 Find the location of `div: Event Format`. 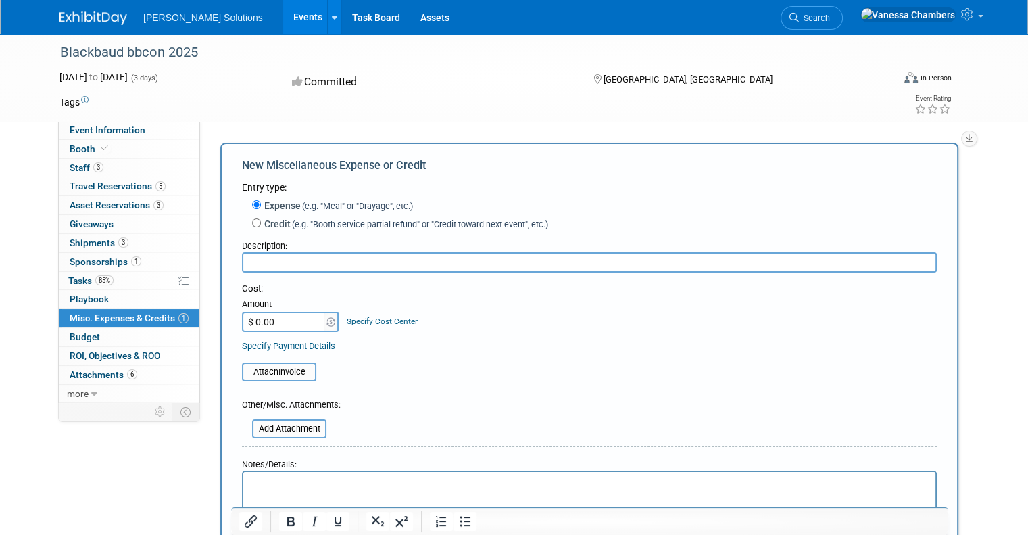

div: Event Format is located at coordinates (885, 80).